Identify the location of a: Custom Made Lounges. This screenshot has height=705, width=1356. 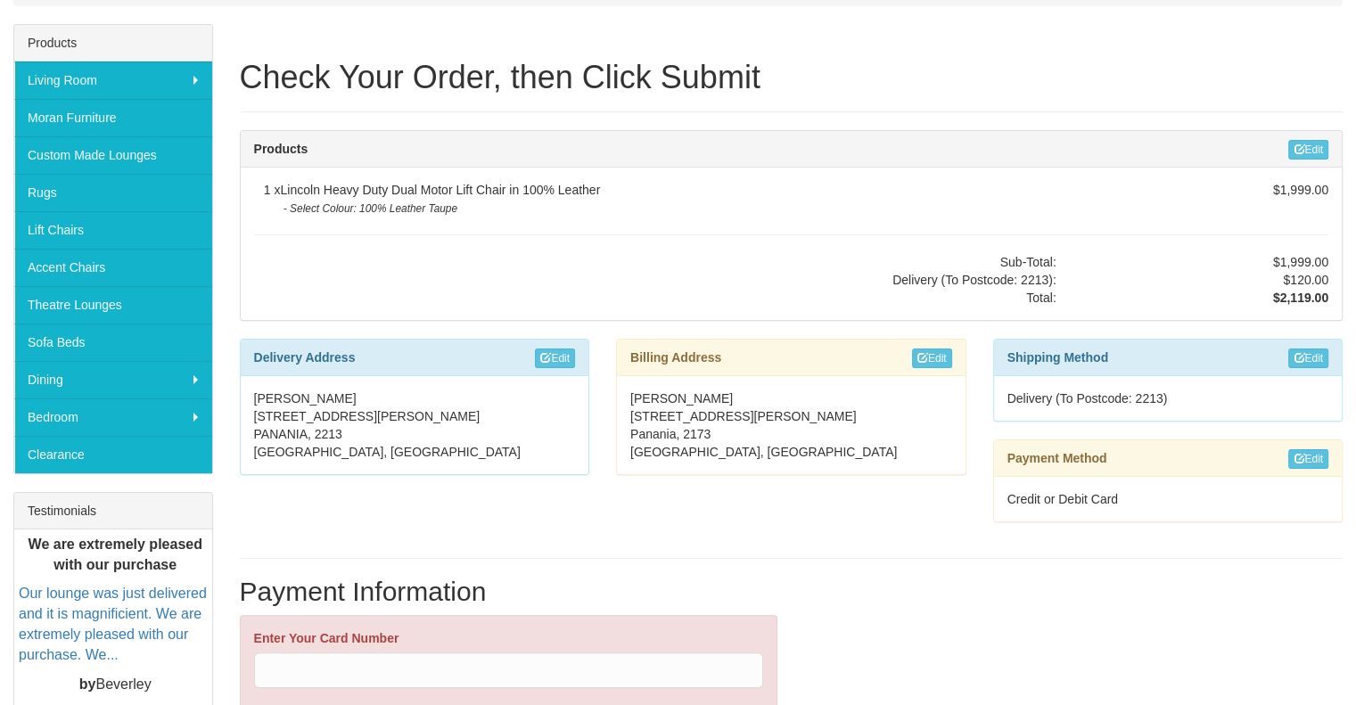
(113, 155).